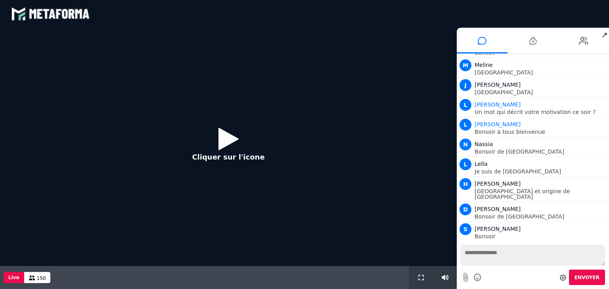  Describe the element at coordinates (465, 145) in the screenshot. I see `span: N` at that location.